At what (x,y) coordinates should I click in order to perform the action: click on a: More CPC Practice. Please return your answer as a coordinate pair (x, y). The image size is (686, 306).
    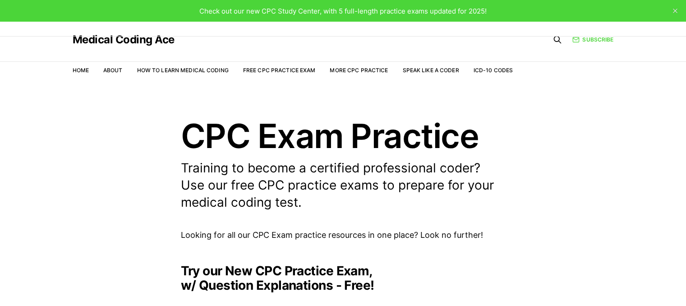
    Looking at the image, I should click on (358, 70).